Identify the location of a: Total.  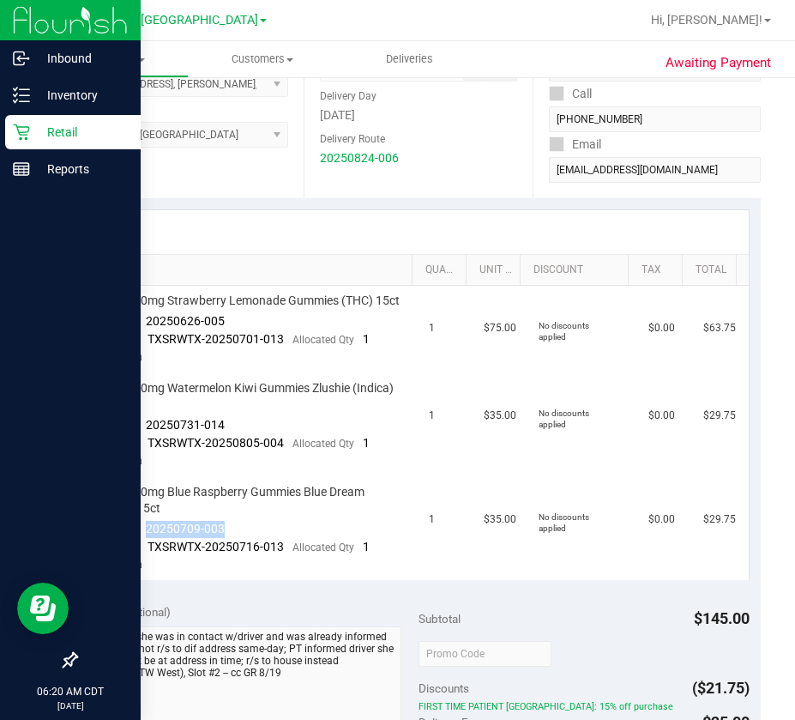
(712, 270).